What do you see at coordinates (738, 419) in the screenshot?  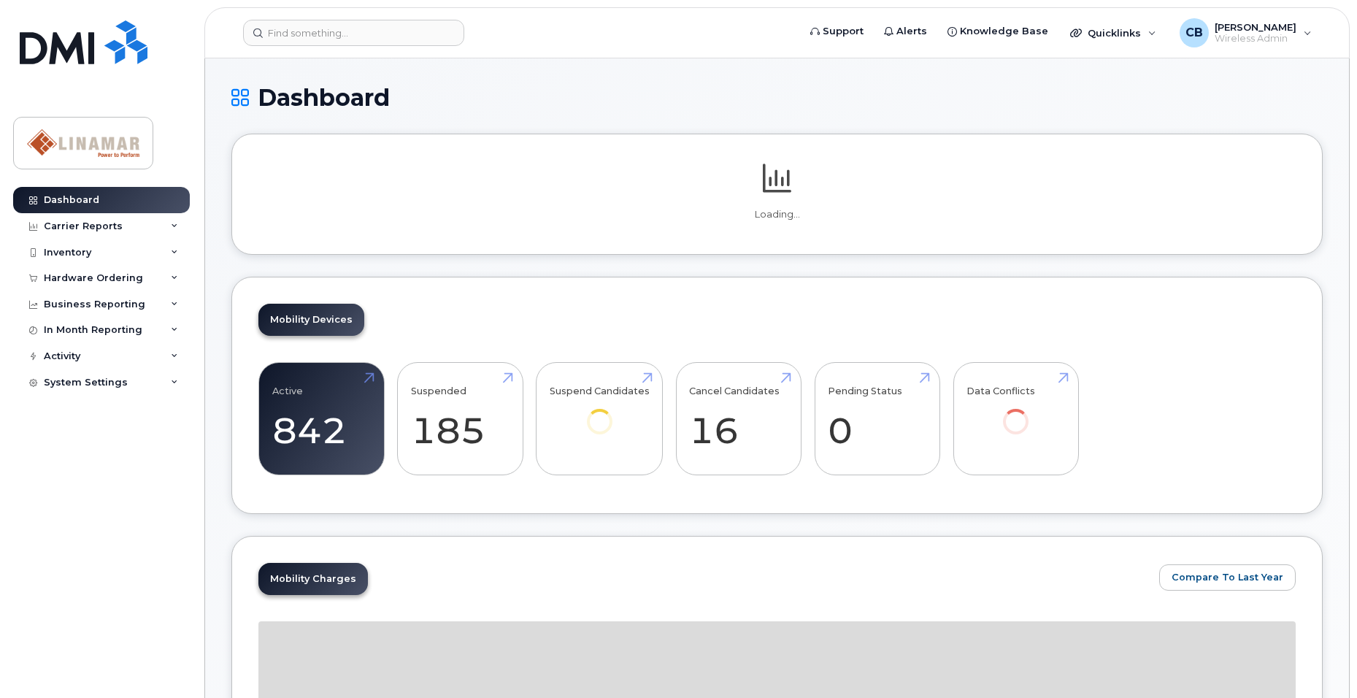 I see `a: Cancel Candidates 16` at bounding box center [738, 419].